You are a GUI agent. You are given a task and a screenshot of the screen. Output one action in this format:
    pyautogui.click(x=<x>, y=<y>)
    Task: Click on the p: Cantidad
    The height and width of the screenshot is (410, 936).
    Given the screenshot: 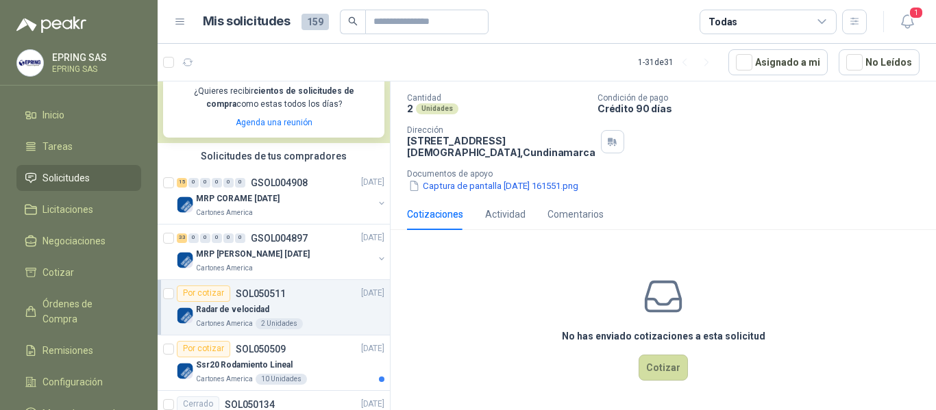 What is the action you would take?
    pyautogui.click(x=497, y=98)
    